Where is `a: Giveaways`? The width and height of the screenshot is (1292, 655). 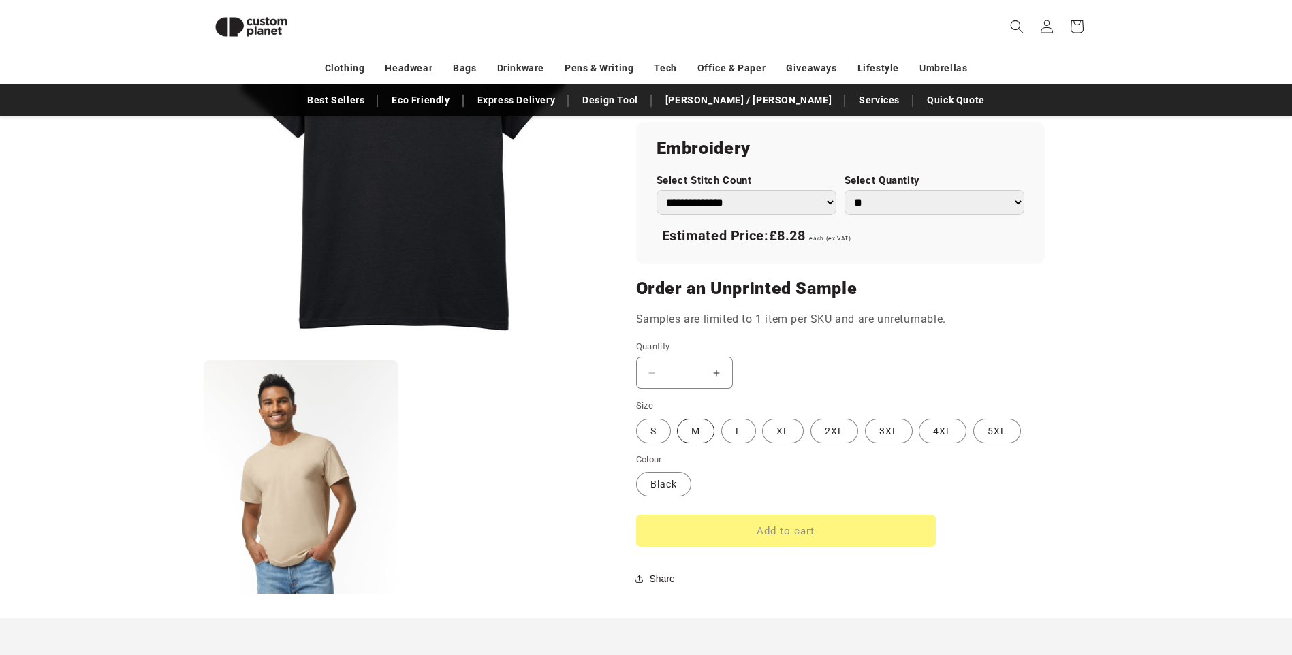
a: Giveaways is located at coordinates (811, 68).